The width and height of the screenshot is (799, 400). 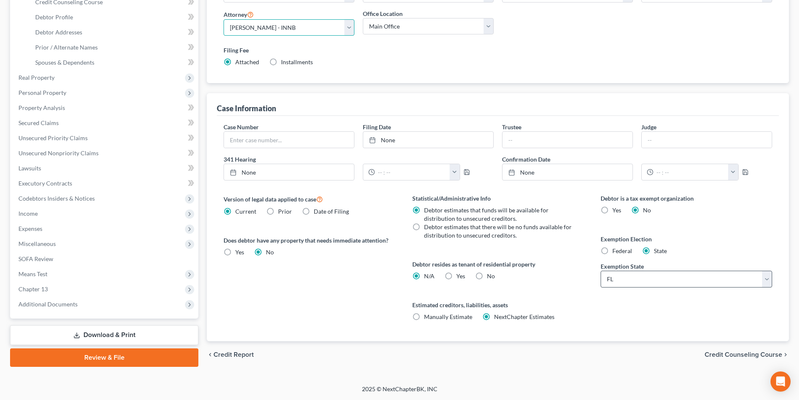 I want to click on span: Executory Contracts, so click(x=45, y=183).